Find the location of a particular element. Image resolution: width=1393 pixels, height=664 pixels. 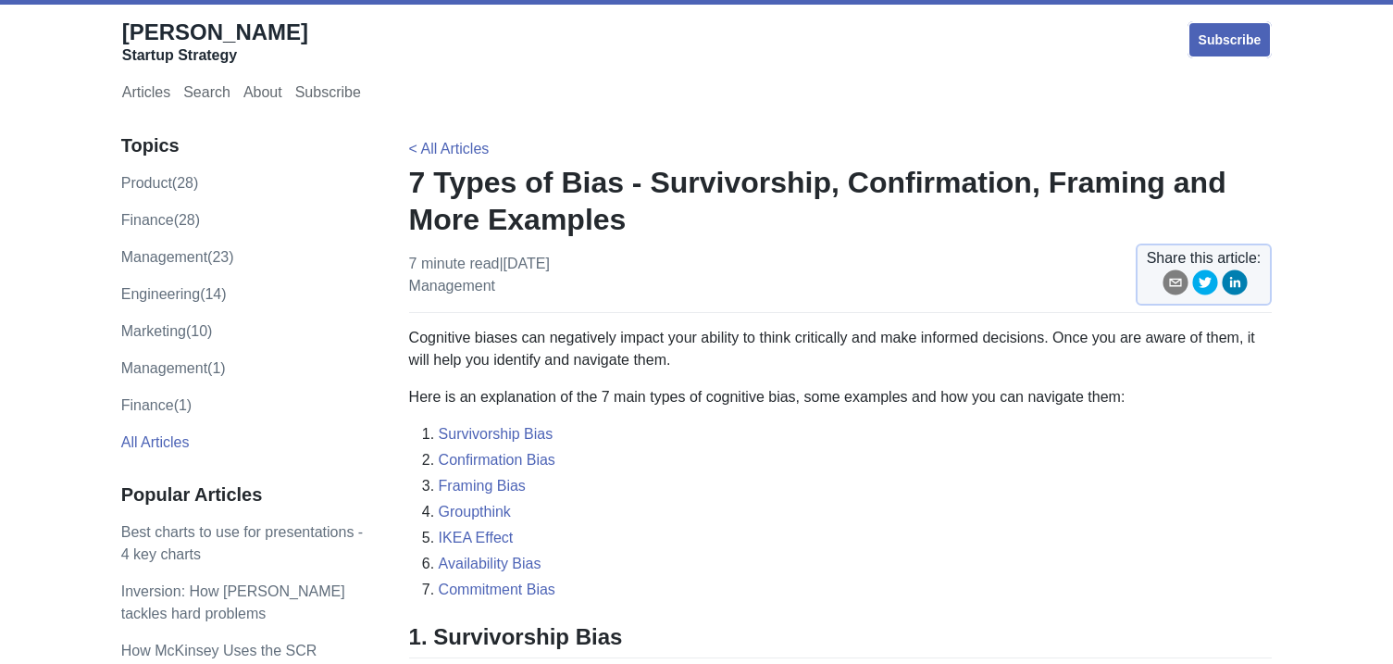

a: About is located at coordinates (263, 94).